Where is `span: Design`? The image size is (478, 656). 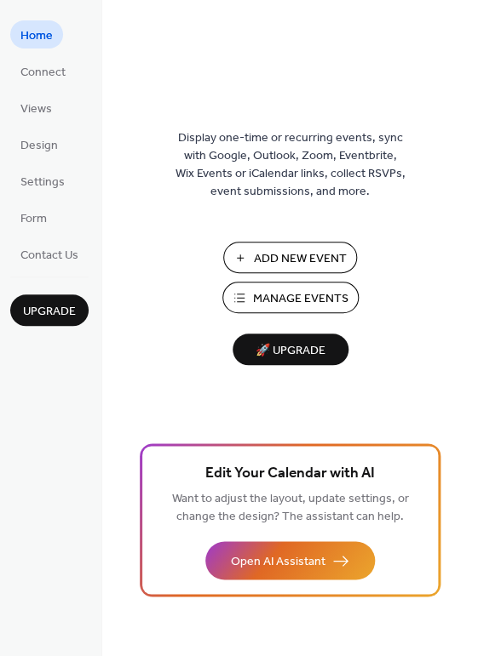 span: Design is located at coordinates (39, 146).